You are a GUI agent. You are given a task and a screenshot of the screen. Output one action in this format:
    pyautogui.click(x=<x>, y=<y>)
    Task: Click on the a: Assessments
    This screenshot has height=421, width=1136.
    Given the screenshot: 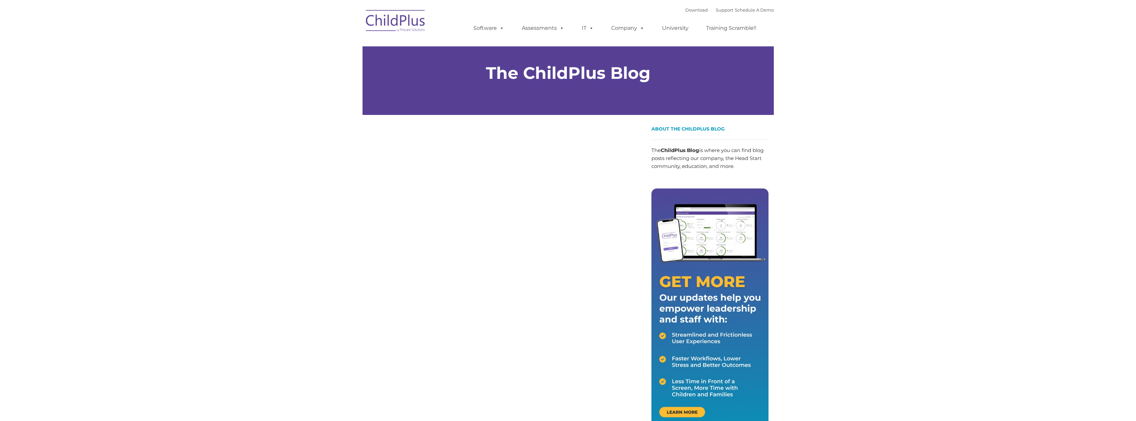 What is the action you would take?
    pyautogui.click(x=543, y=28)
    